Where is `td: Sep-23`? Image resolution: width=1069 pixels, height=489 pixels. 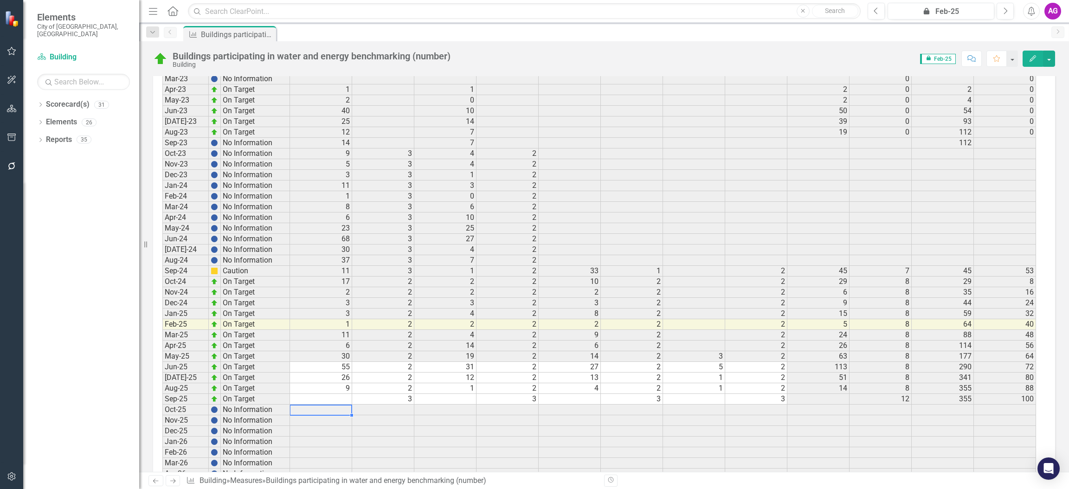
td: Sep-23 is located at coordinates (186, 143).